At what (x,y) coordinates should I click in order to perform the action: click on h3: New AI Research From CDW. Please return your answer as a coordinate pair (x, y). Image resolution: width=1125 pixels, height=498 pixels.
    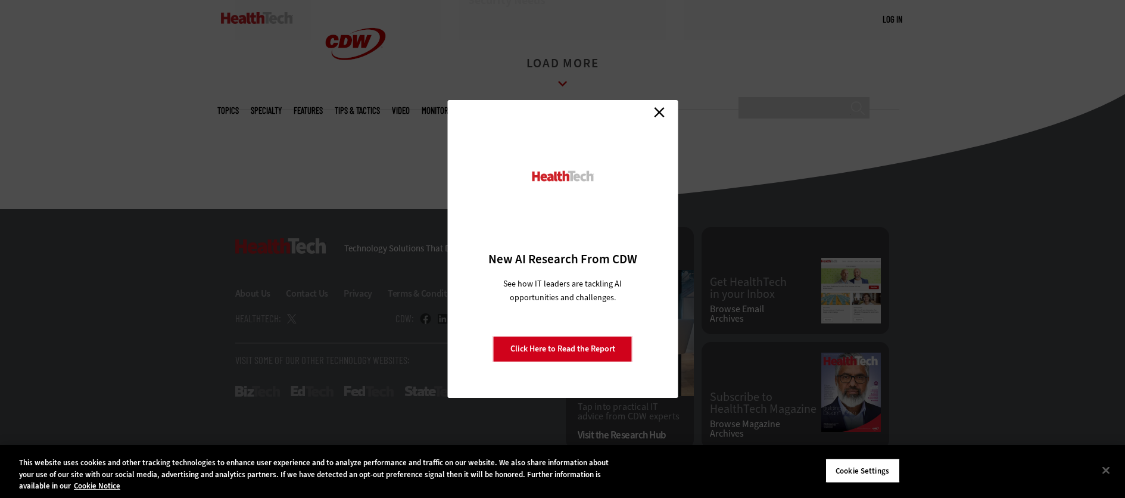
    Looking at the image, I should click on (562, 259).